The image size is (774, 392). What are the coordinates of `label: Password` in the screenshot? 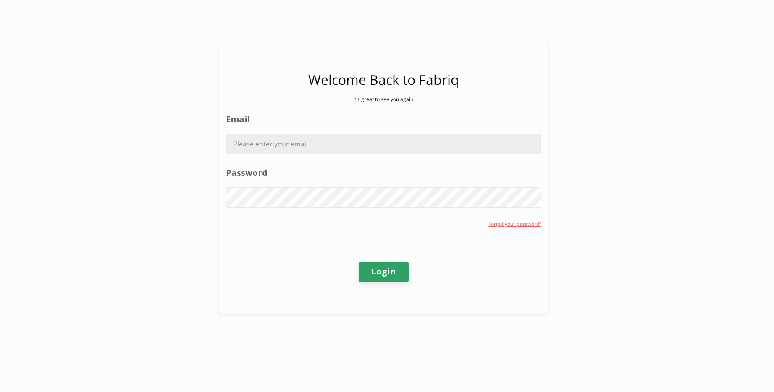 It's located at (384, 173).